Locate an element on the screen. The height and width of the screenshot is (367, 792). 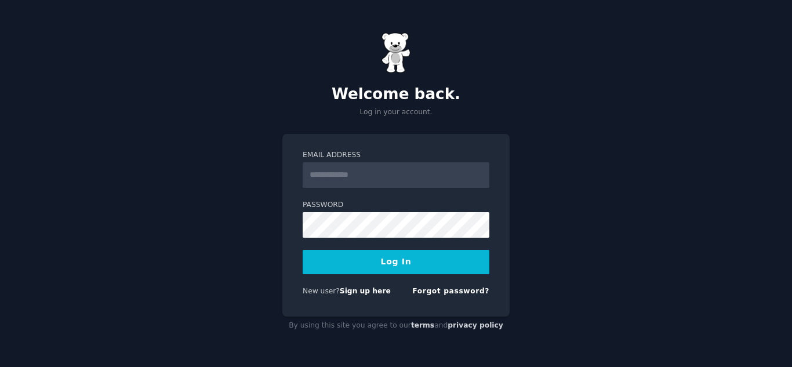
p: Log in your account. is located at coordinates (396, 112).